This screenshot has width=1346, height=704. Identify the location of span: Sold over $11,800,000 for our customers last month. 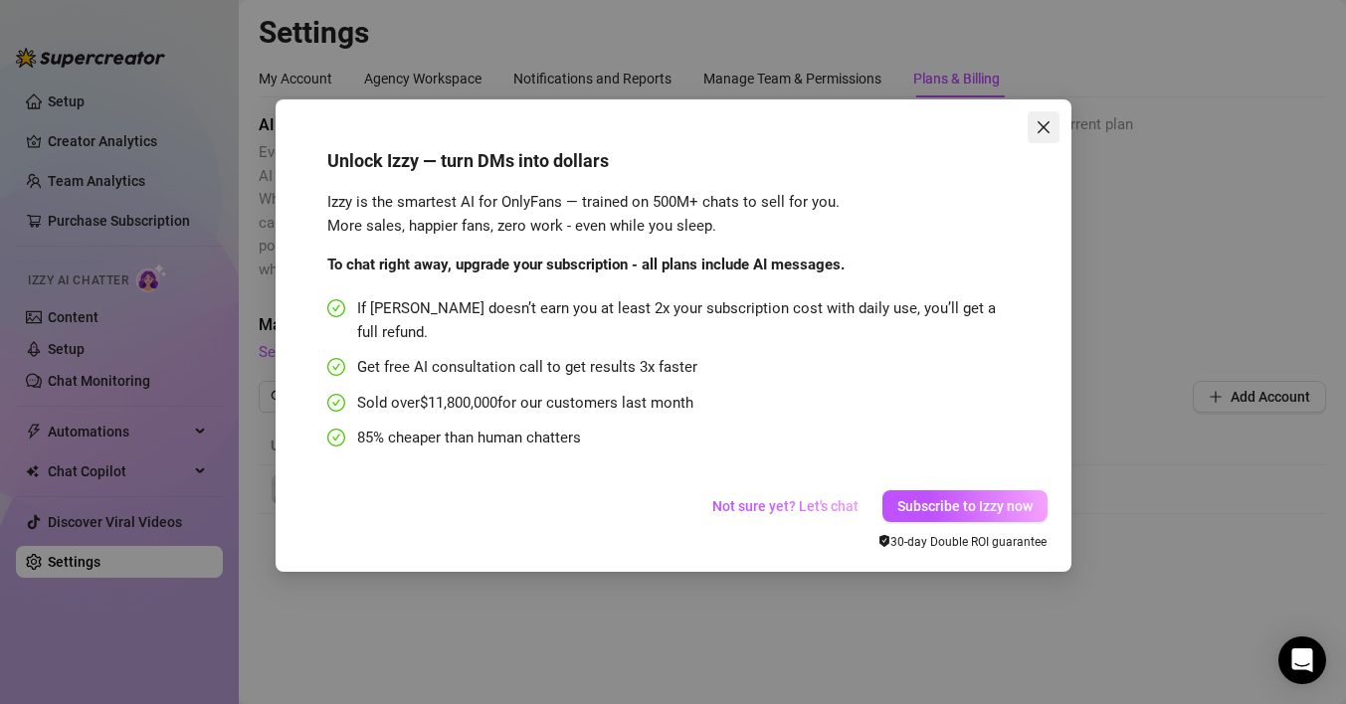
(525, 404).